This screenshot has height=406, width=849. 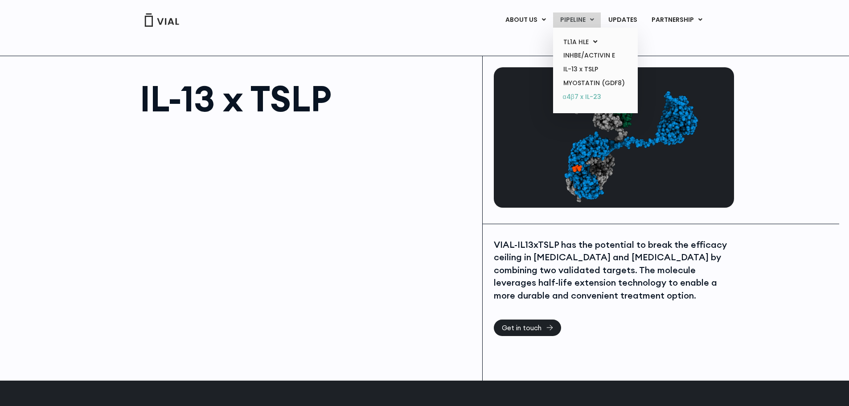 What do you see at coordinates (162, 20) in the screenshot?
I see `img: Vial Logo` at bounding box center [162, 20].